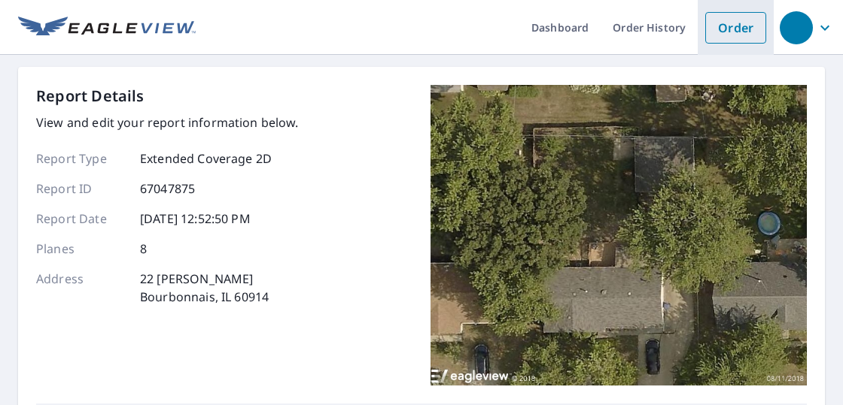  I want to click on p: Report Date, so click(81, 219).